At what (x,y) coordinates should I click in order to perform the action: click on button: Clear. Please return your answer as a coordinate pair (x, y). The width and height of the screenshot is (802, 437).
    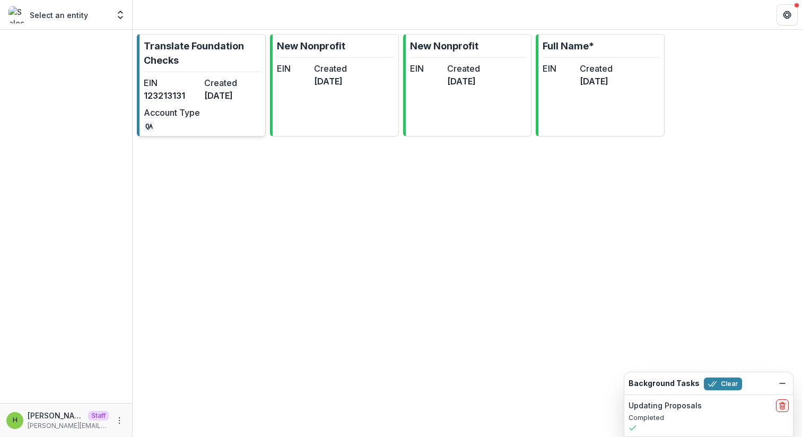
    Looking at the image, I should click on (723, 384).